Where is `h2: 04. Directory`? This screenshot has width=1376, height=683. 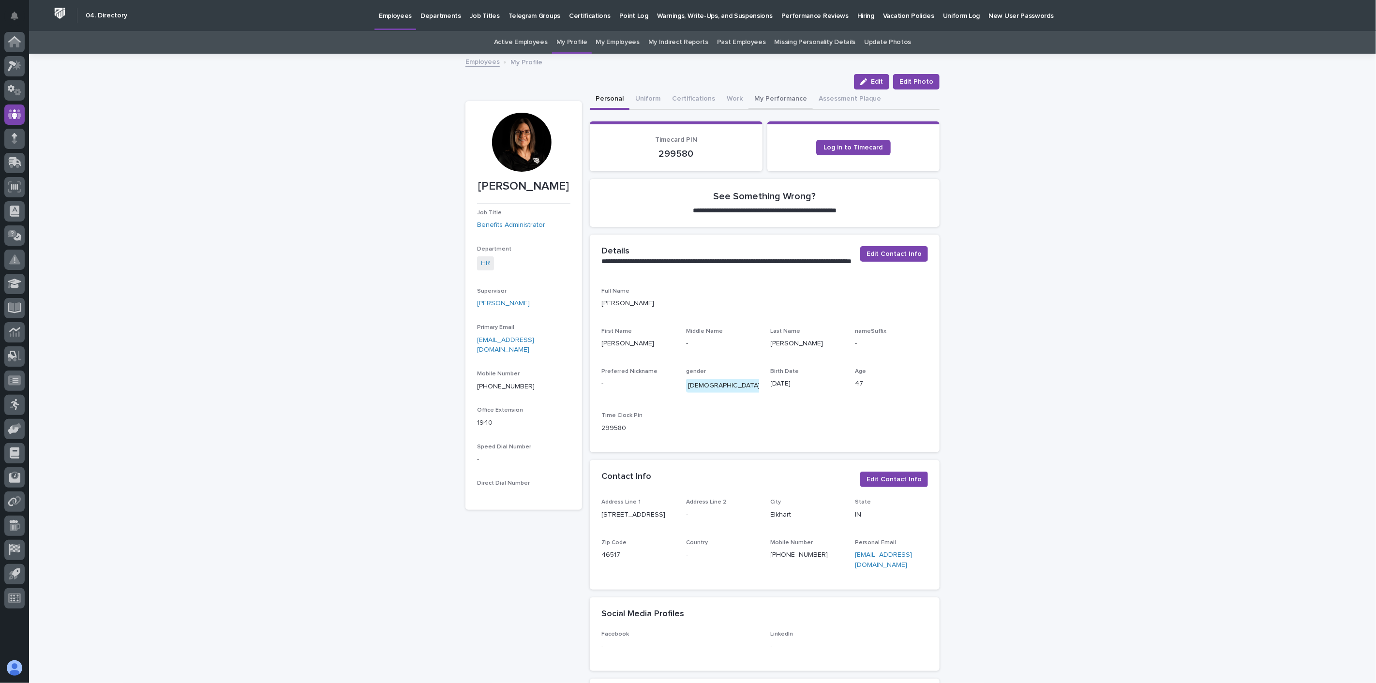 h2: 04. Directory is located at coordinates (106, 15).